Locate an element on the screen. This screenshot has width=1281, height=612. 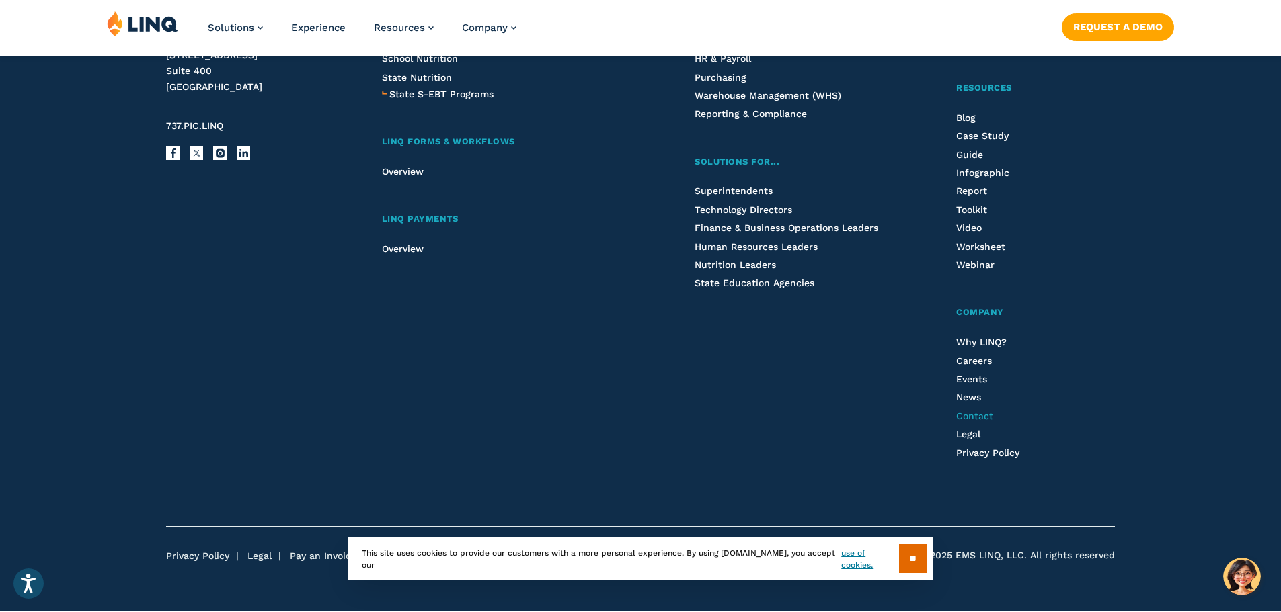
span: Legal is located at coordinates (968, 434).